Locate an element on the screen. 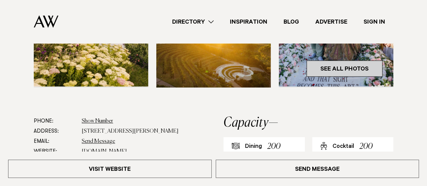  a: Inspiration is located at coordinates (248, 22).